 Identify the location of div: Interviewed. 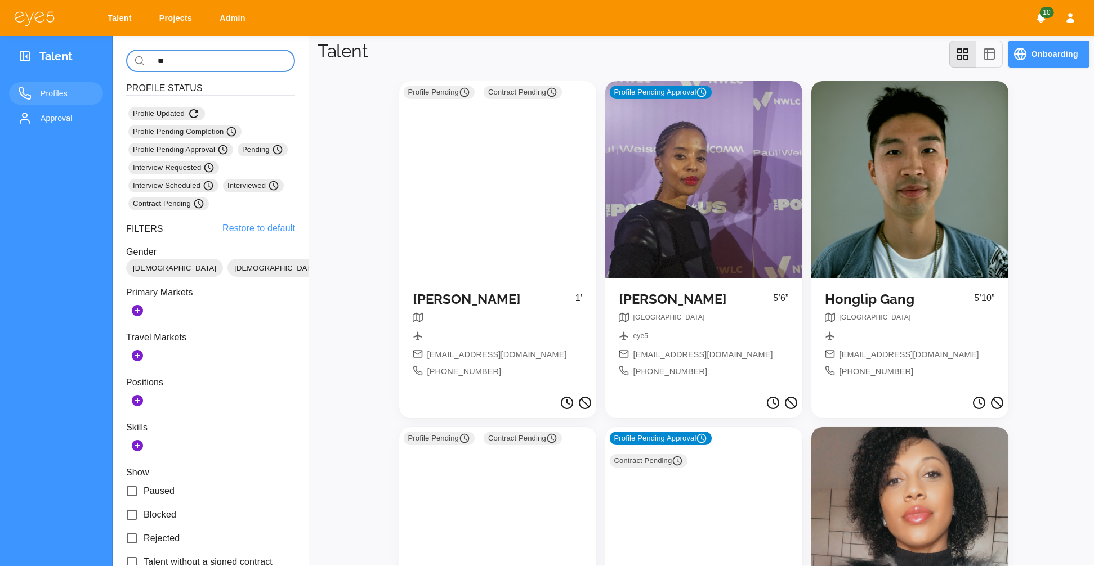
(253, 186).